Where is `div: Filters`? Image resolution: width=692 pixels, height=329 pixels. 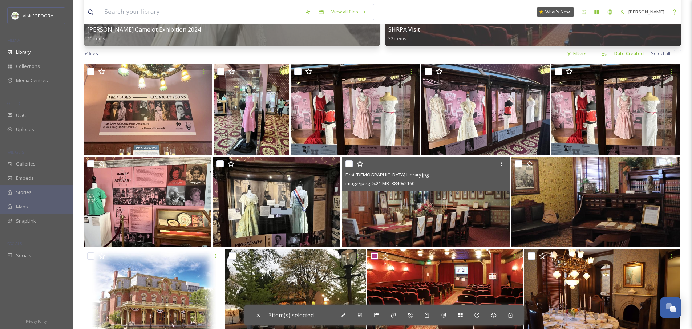 div: Filters is located at coordinates (577, 53).